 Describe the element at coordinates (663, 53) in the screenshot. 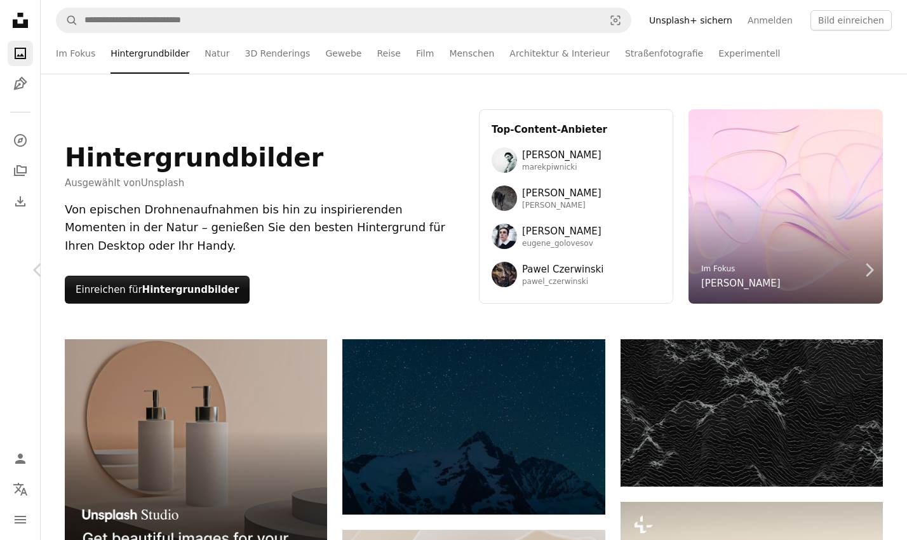

I see `a: Straßenfotografie` at that location.